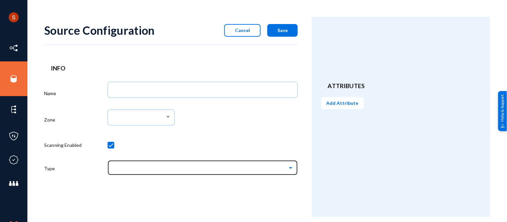 Image resolution: width=507 pixels, height=222 pixels. I want to click on label: Zone, so click(50, 120).